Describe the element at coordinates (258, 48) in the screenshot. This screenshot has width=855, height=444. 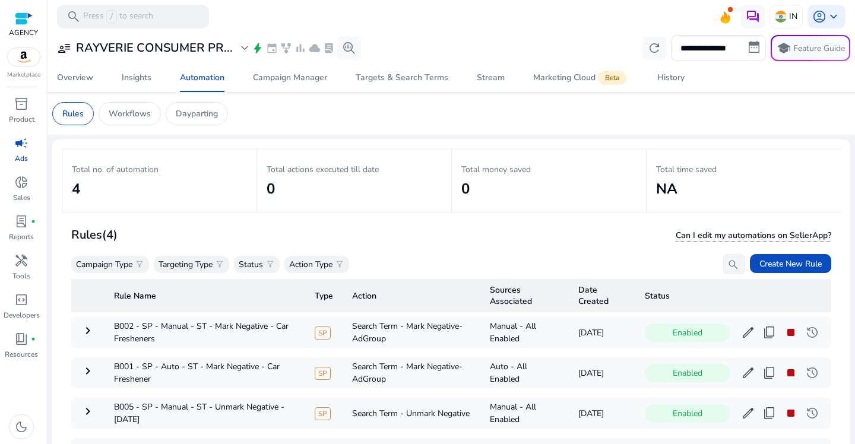
I see `span: bolt` at that location.